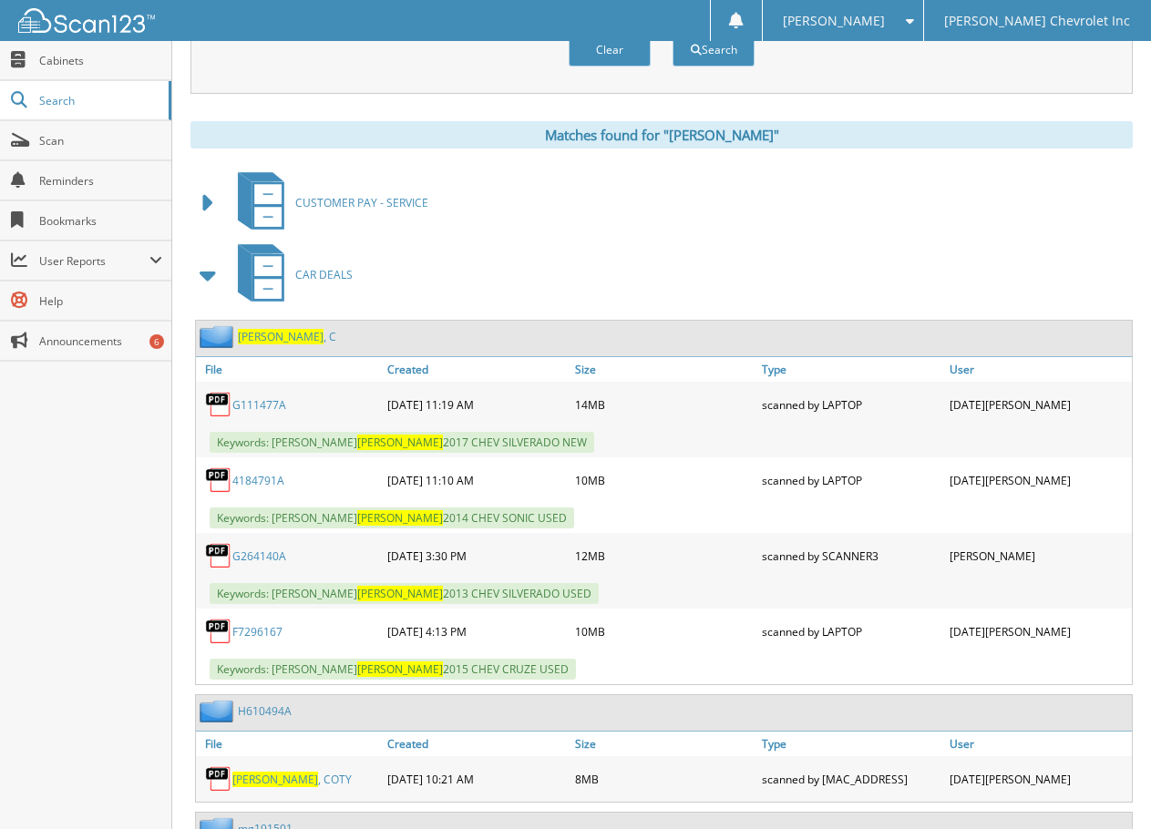 This screenshot has height=829, width=1151. What do you see at coordinates (100, 60) in the screenshot?
I see `span: Cabinets` at bounding box center [100, 60].